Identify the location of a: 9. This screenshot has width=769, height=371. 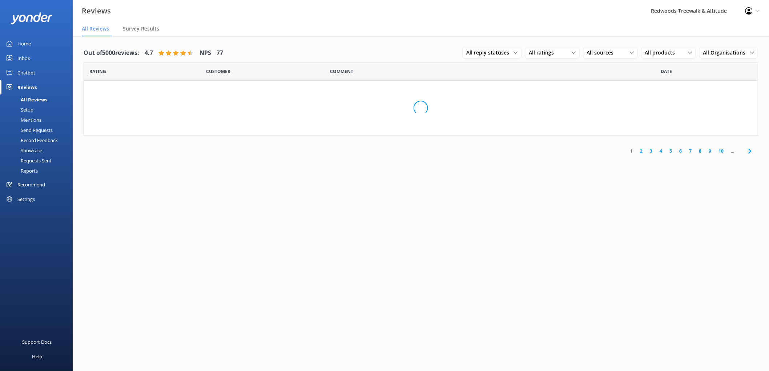
(710, 151).